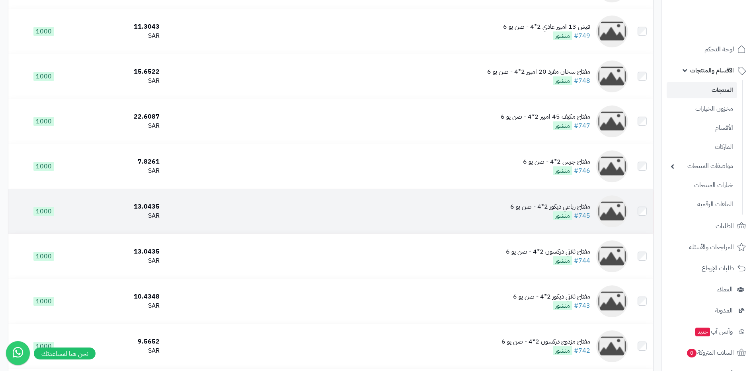 Image resolution: width=755 pixels, height=371 pixels. What do you see at coordinates (539, 72) in the screenshot?
I see `div: مفتاح سخان مفرد 20 امبير 2*4 - صن يو 6` at bounding box center [539, 72].